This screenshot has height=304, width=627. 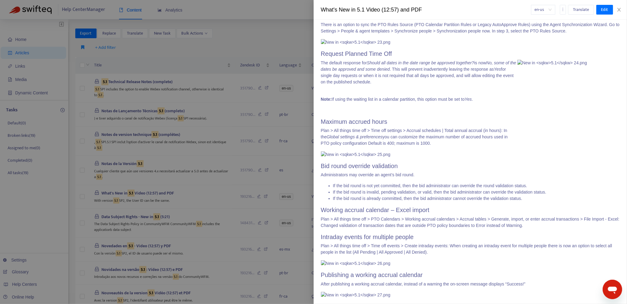 What do you see at coordinates (476, 186) in the screenshot?
I see `li: If the bid round is not yet committed, then the bid administrator can override the round validati...` at bounding box center [476, 186].